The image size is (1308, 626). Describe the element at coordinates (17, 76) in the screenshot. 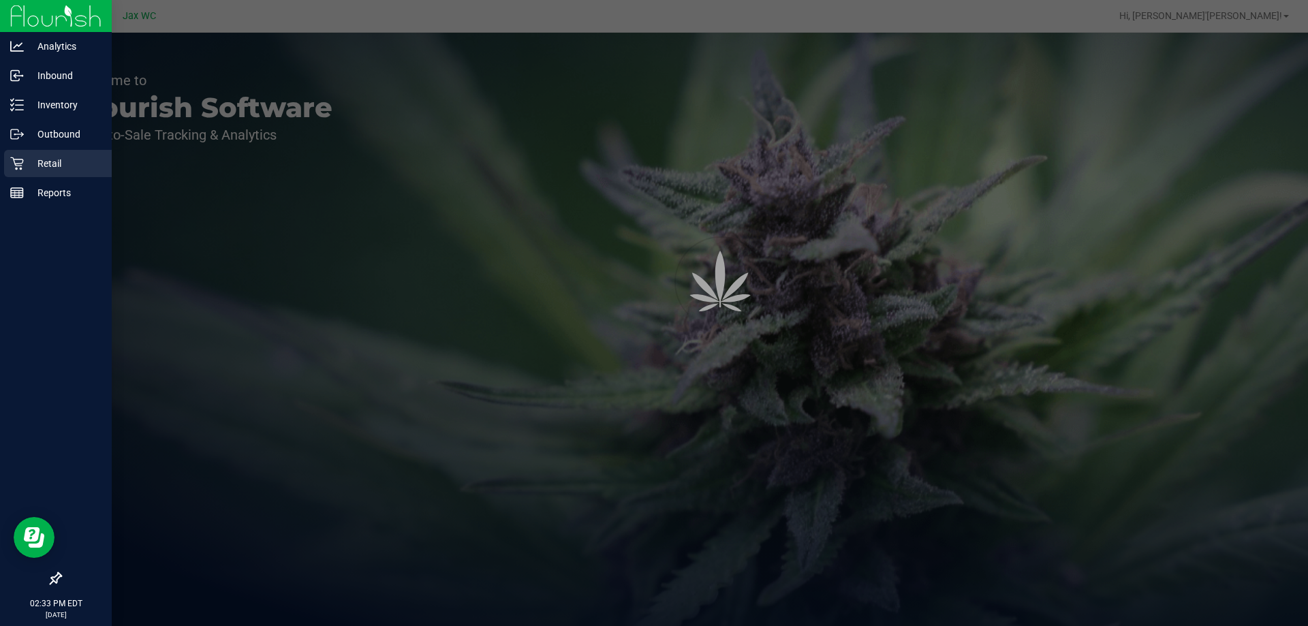

I see `inline-svg: Inbound` at that location.